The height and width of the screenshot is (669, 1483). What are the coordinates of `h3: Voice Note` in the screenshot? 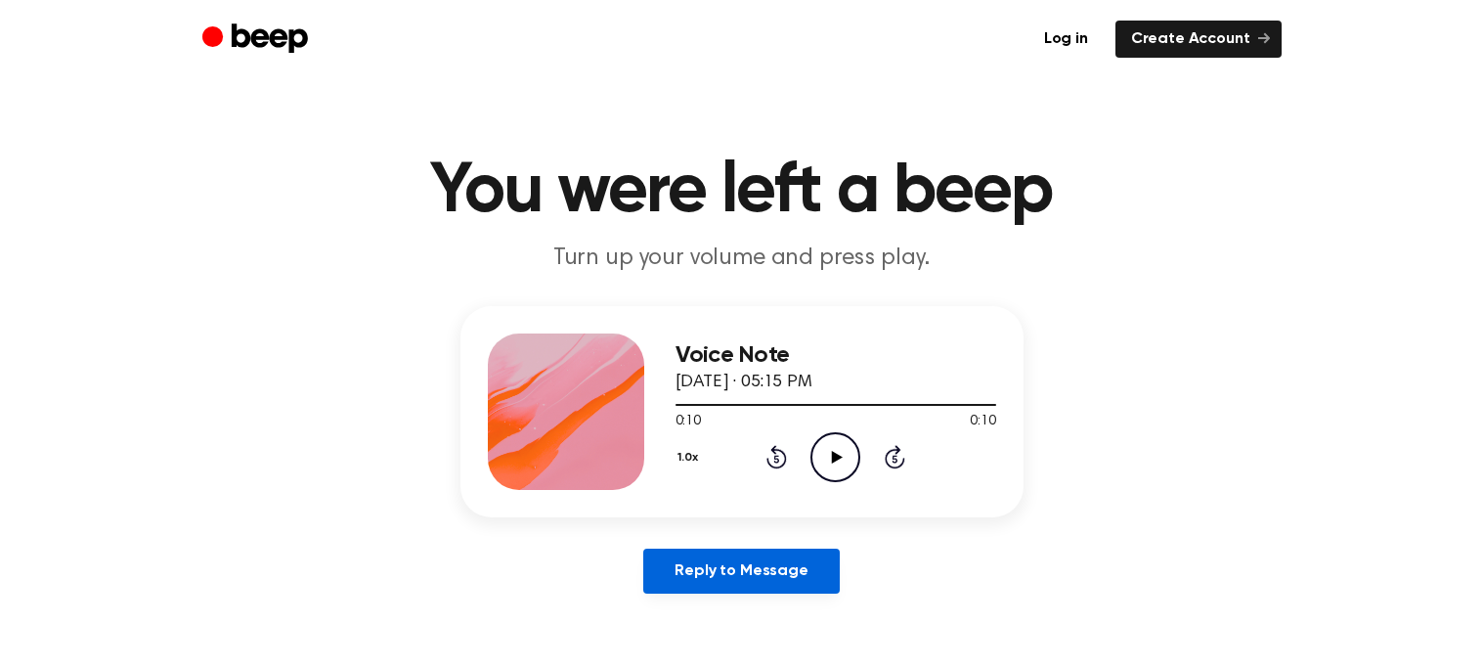 It's located at (836, 355).